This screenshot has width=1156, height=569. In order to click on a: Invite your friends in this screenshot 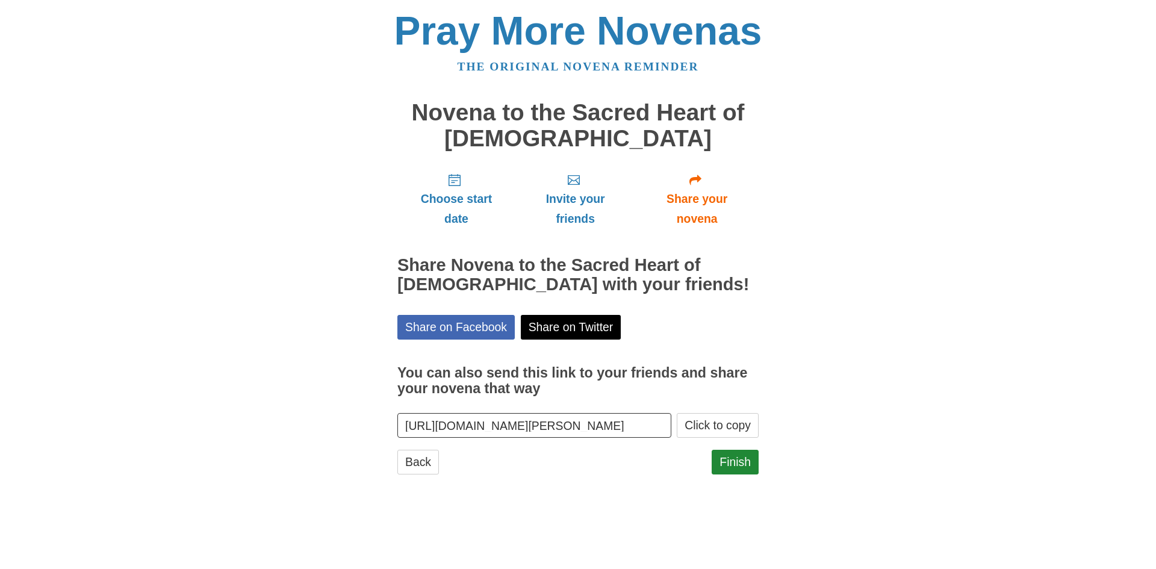, I will do `click(575, 199)`.